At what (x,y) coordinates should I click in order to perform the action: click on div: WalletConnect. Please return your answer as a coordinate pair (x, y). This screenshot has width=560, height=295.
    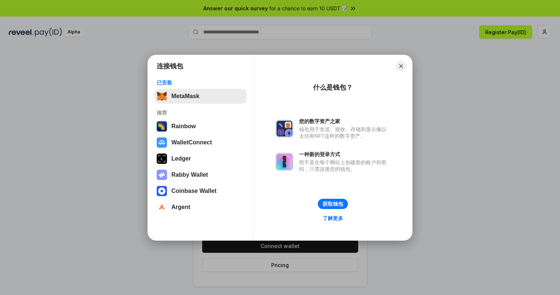
    Looking at the image, I should click on (192, 142).